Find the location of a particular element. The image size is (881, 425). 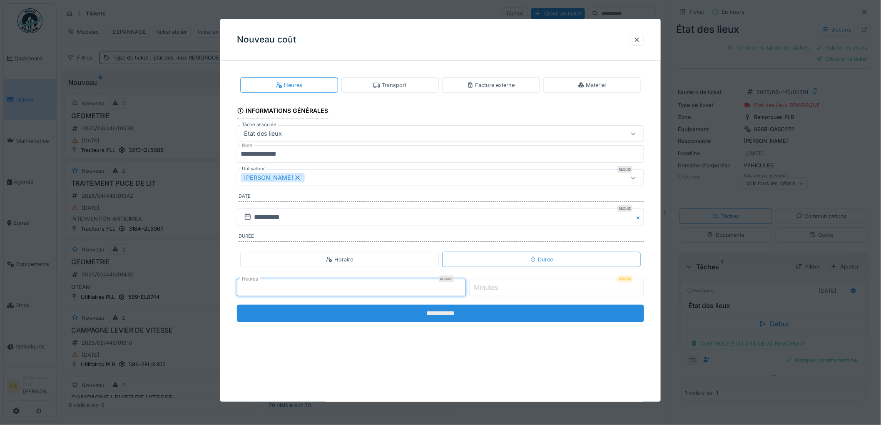

div: Heures is located at coordinates (289, 85).